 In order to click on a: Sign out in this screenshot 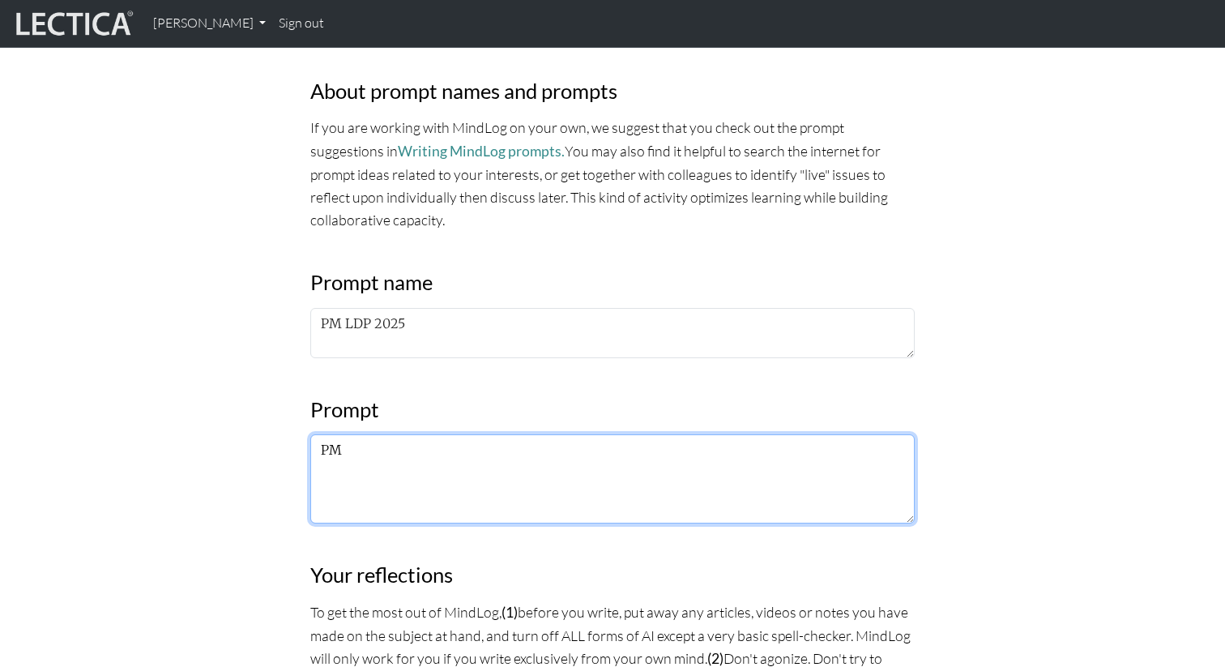, I will do `click(301, 24)`.